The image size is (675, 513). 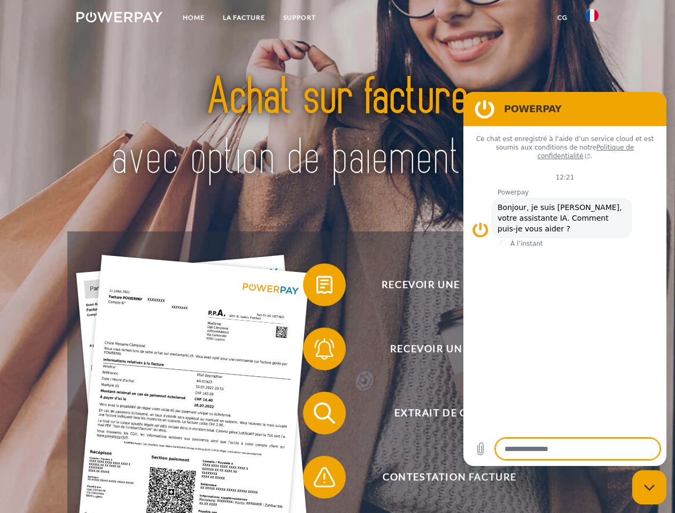 What do you see at coordinates (244, 18) in the screenshot?
I see `a: LA FACTURE` at bounding box center [244, 18].